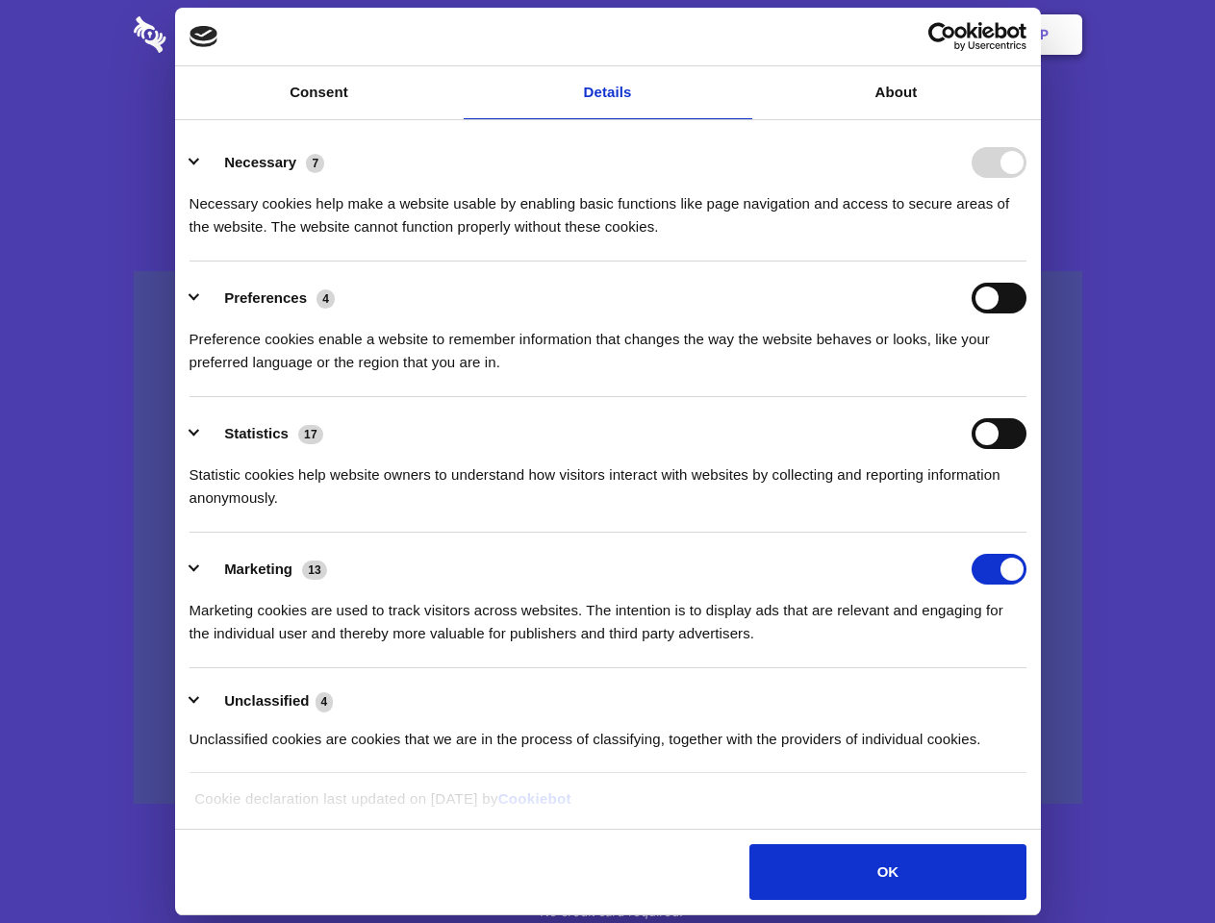  Describe the element at coordinates (608, 538) in the screenshot. I see `a: Wistia video thumbnail` at that location.